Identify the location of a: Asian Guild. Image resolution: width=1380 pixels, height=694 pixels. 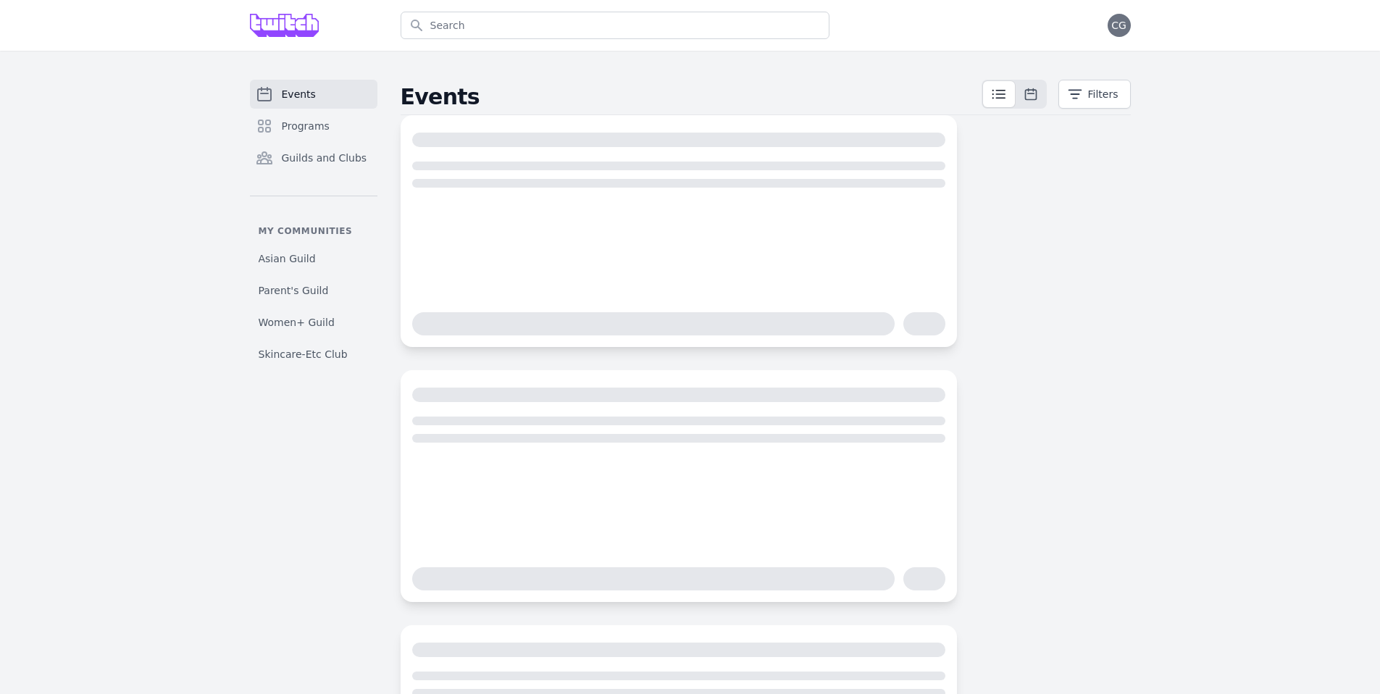
(314, 259).